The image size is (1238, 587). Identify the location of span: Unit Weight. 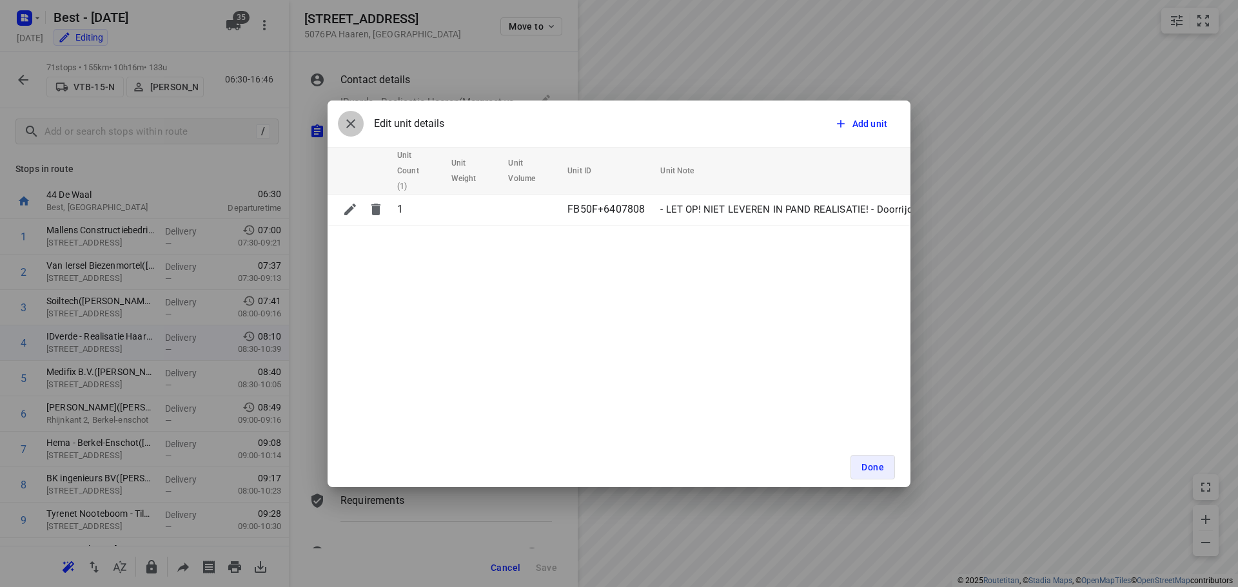
(472, 171).